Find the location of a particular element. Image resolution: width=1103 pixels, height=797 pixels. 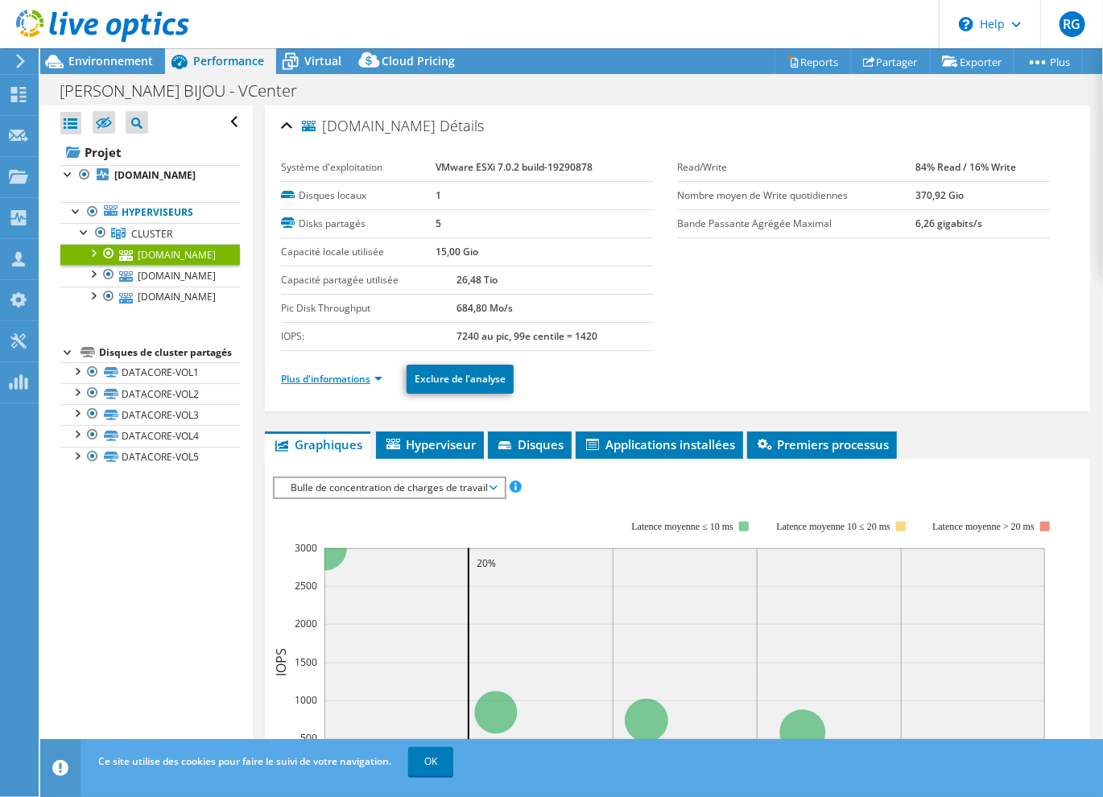

span: Graphiques is located at coordinates (317, 445).